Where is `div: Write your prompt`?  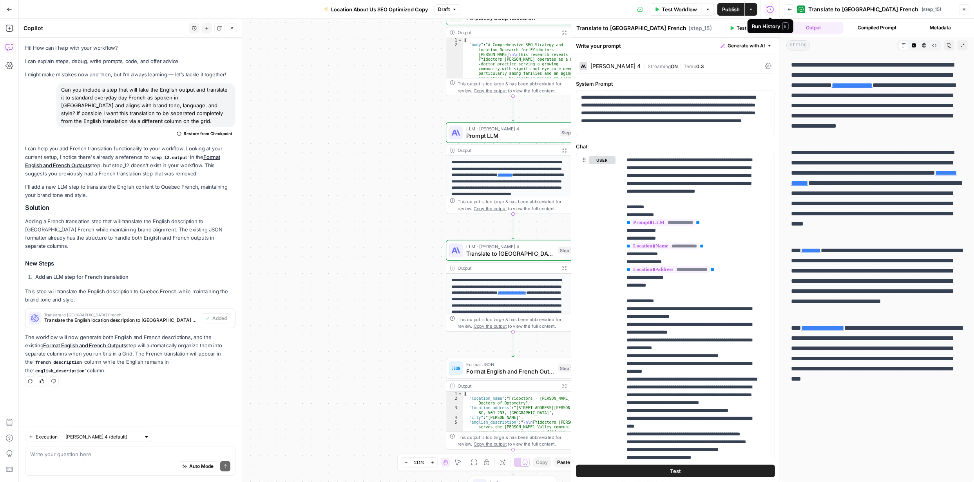 div: Write your prompt is located at coordinates (675, 45).